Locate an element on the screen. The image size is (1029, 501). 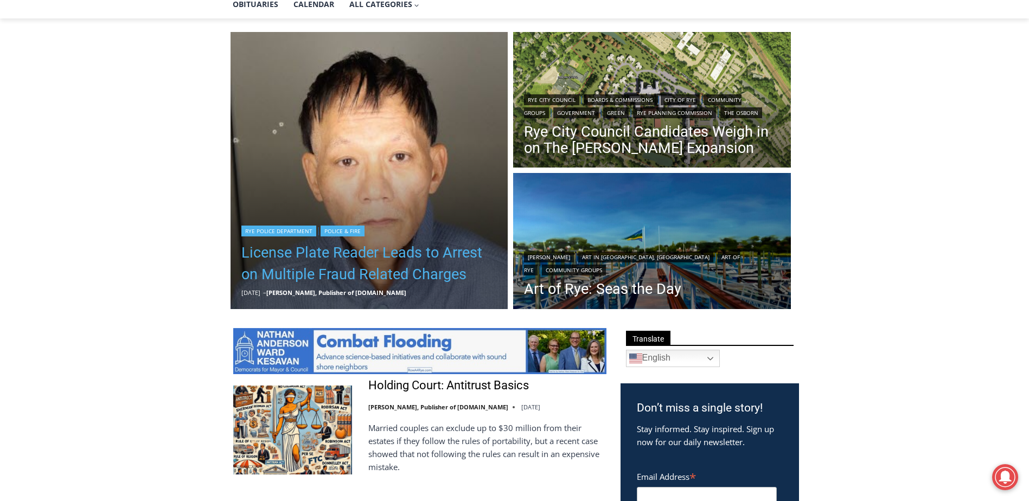
a: Rye Police Department is located at coordinates (279, 231).